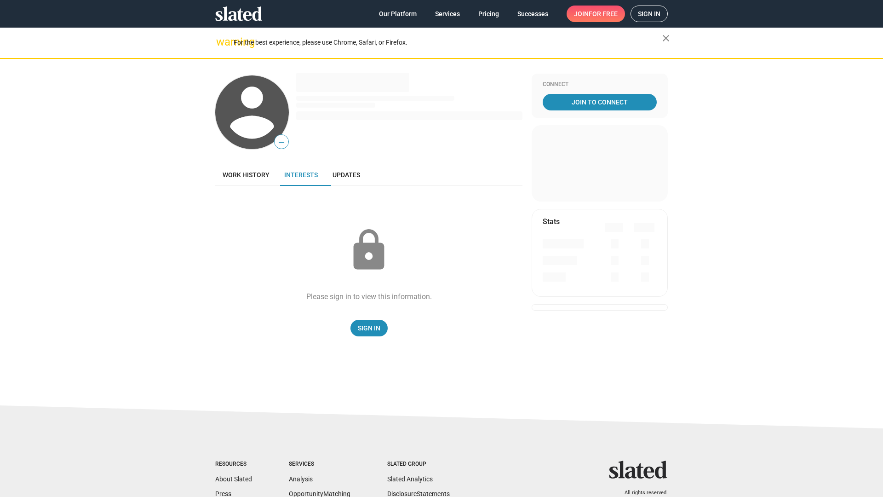  I want to click on div: Slated Group, so click(418, 464).